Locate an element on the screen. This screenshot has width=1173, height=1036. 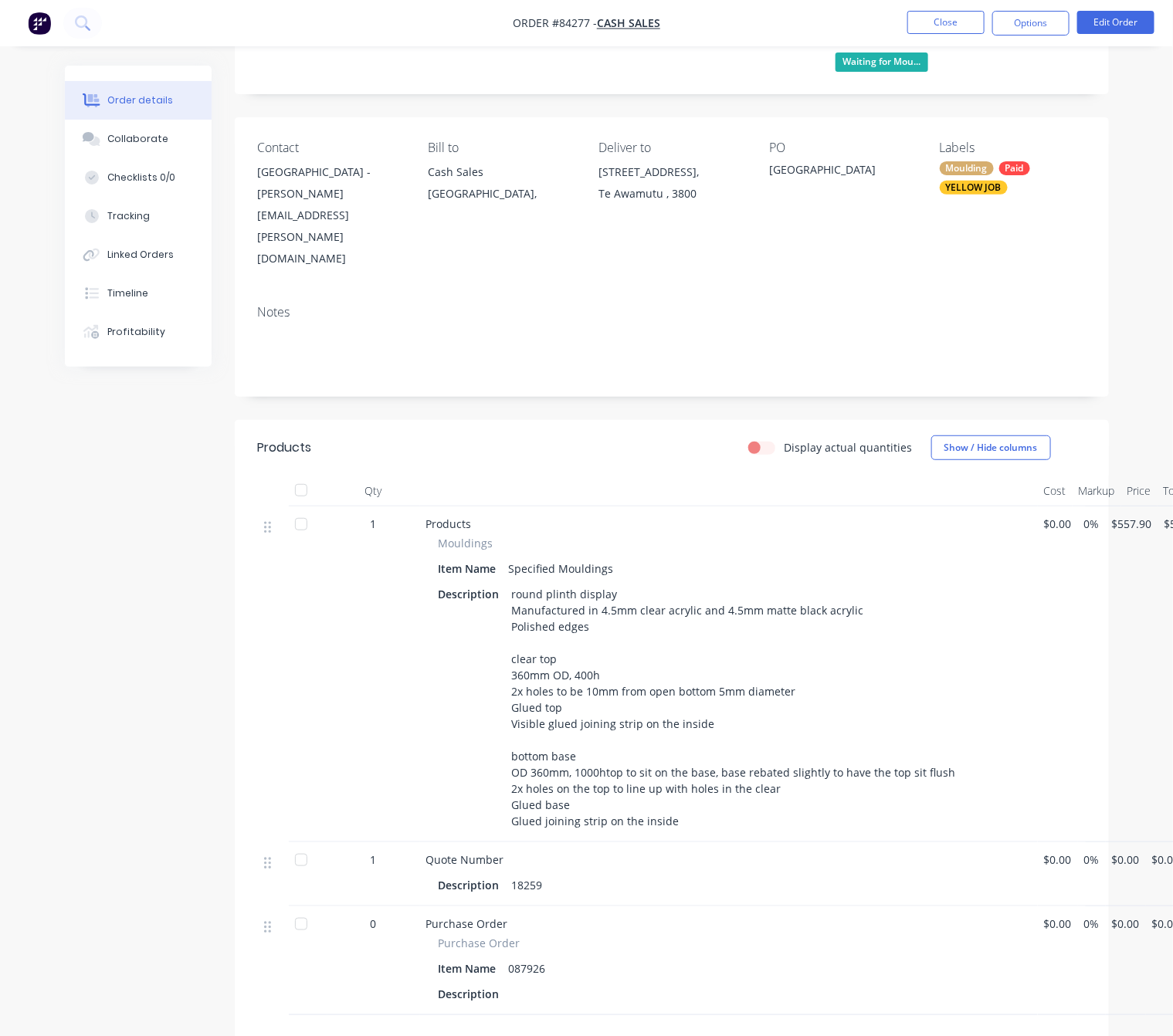
div: 087926 is located at coordinates (528, 968).